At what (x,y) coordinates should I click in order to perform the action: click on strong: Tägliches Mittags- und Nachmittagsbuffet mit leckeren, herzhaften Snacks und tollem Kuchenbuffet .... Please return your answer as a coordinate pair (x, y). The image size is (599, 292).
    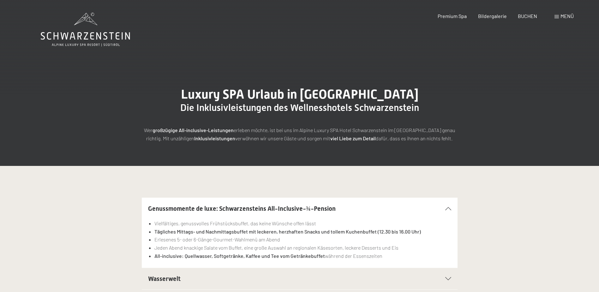
    Looking at the image, I should click on (288, 231).